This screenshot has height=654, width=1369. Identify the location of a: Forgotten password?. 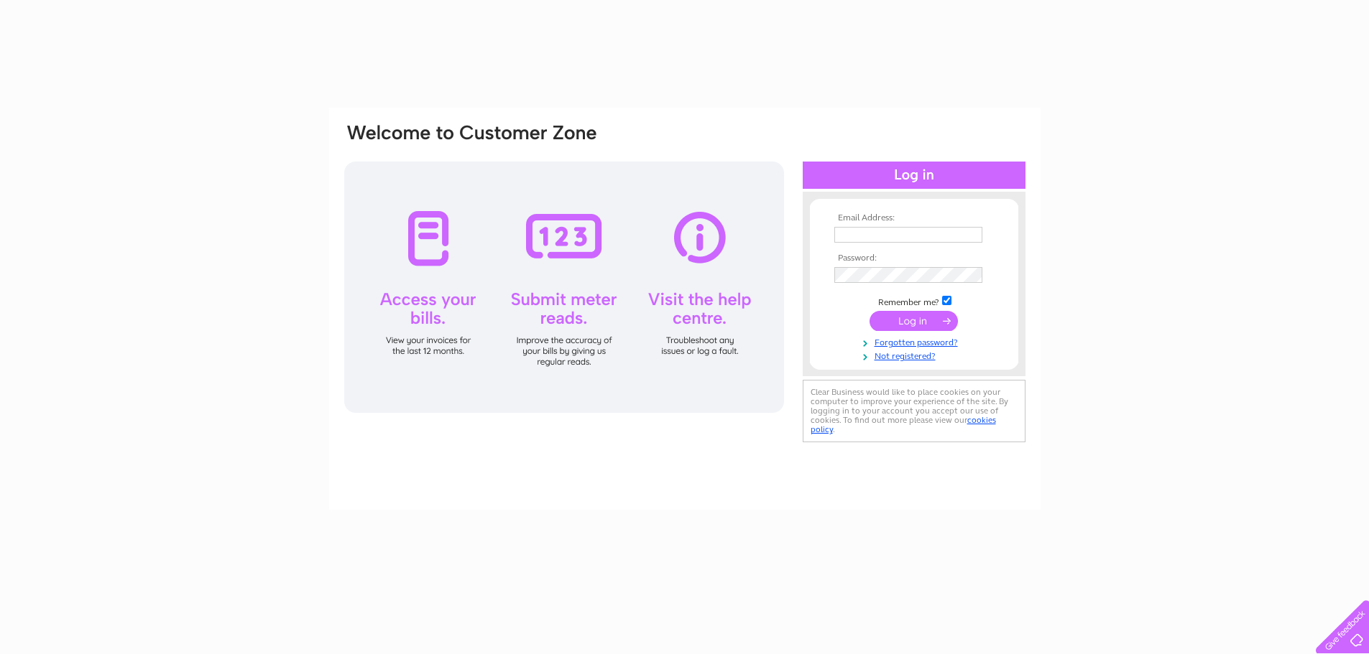
(915, 341).